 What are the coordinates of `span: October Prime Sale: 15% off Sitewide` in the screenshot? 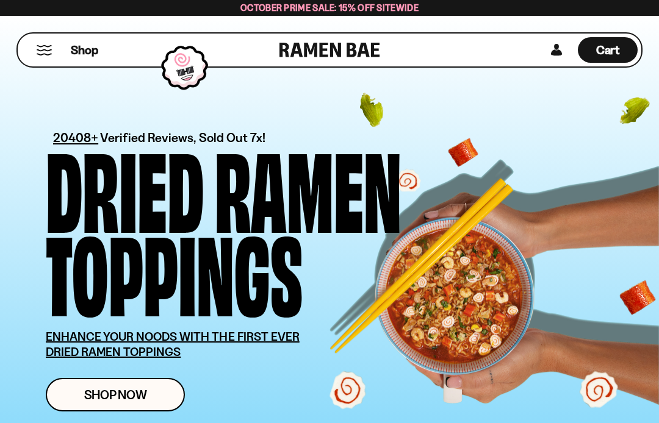 It's located at (329, 7).